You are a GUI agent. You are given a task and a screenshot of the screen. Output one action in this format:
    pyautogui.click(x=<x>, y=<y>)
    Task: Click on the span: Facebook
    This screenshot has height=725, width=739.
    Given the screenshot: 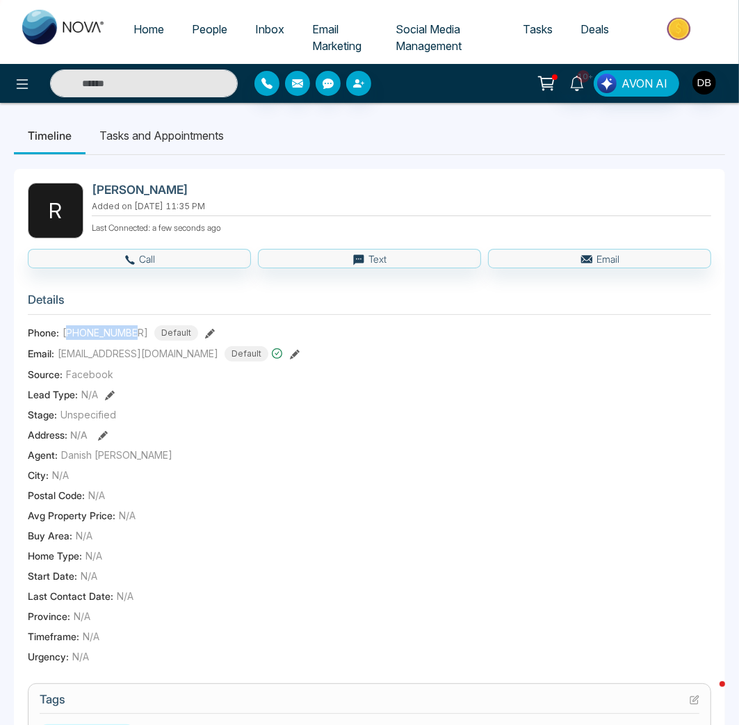 What is the action you would take?
    pyautogui.click(x=90, y=374)
    